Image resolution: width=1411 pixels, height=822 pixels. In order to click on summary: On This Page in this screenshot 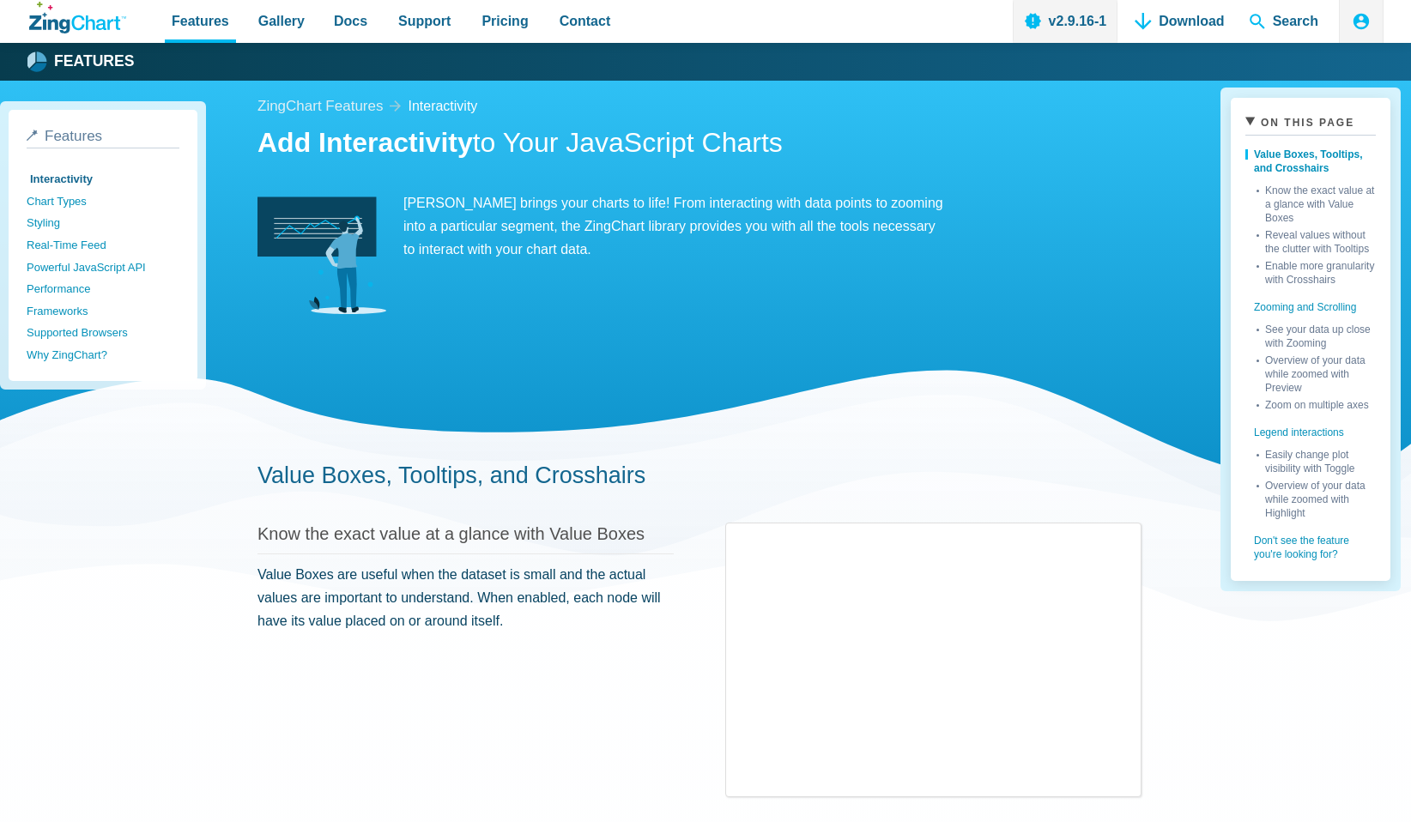, I will do `click(1311, 124)`.